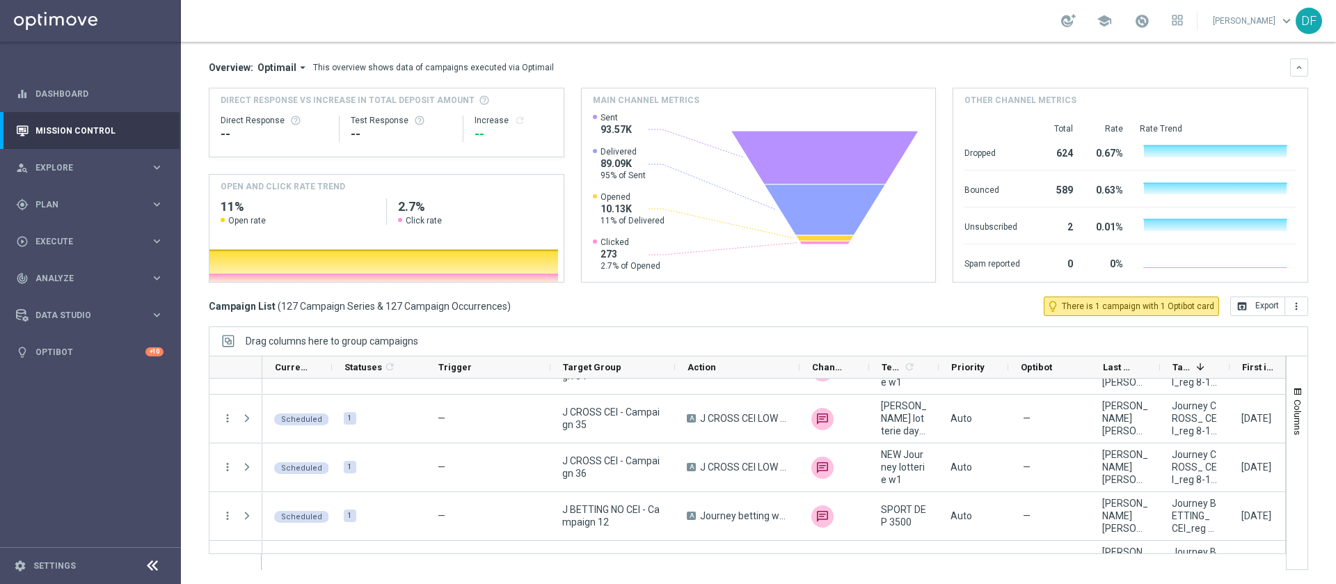 Image resolution: width=1336 pixels, height=584 pixels. I want to click on div: Skebby SMS, so click(823, 419).